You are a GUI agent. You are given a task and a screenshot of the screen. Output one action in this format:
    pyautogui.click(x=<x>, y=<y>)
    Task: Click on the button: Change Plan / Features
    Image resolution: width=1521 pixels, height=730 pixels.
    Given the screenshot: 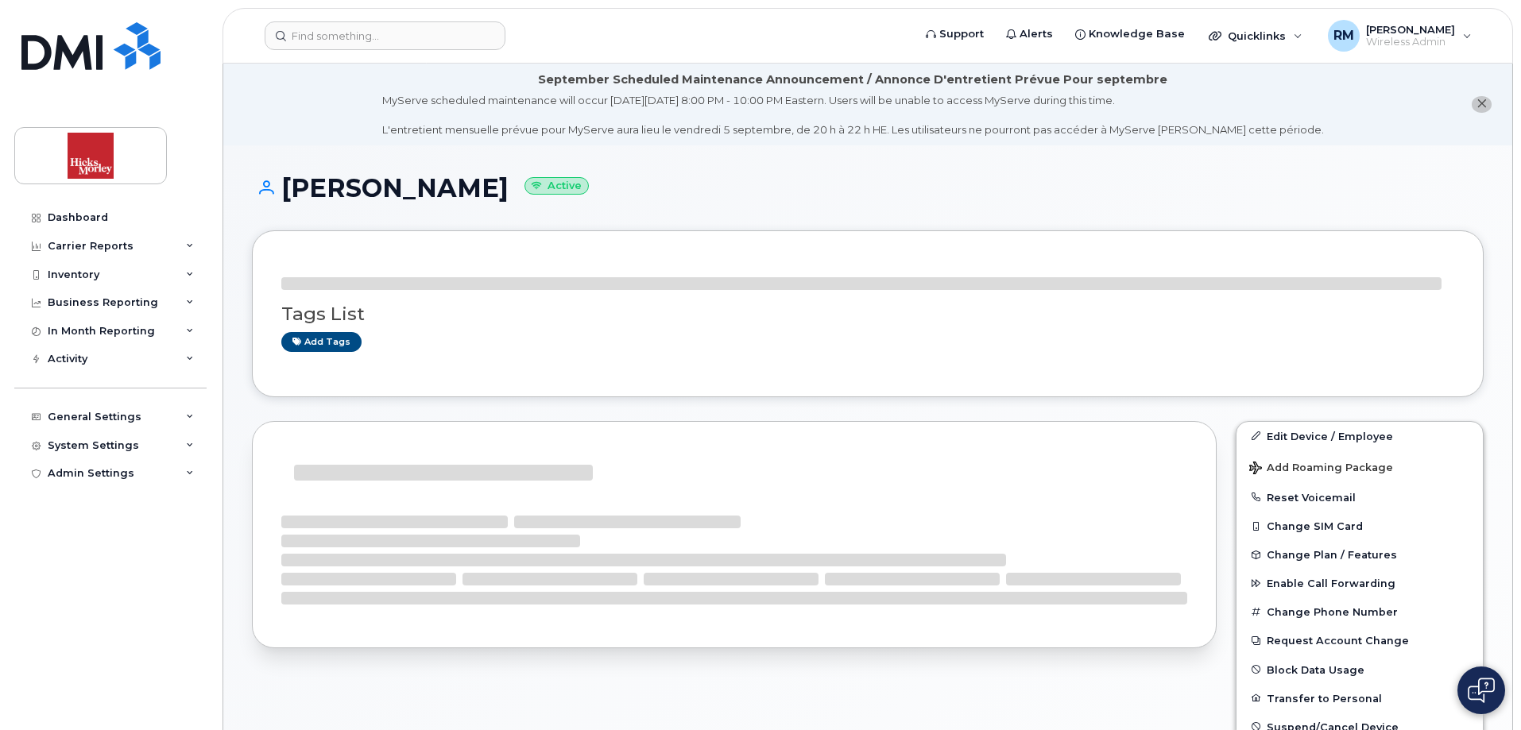 What is the action you would take?
    pyautogui.click(x=1359, y=555)
    